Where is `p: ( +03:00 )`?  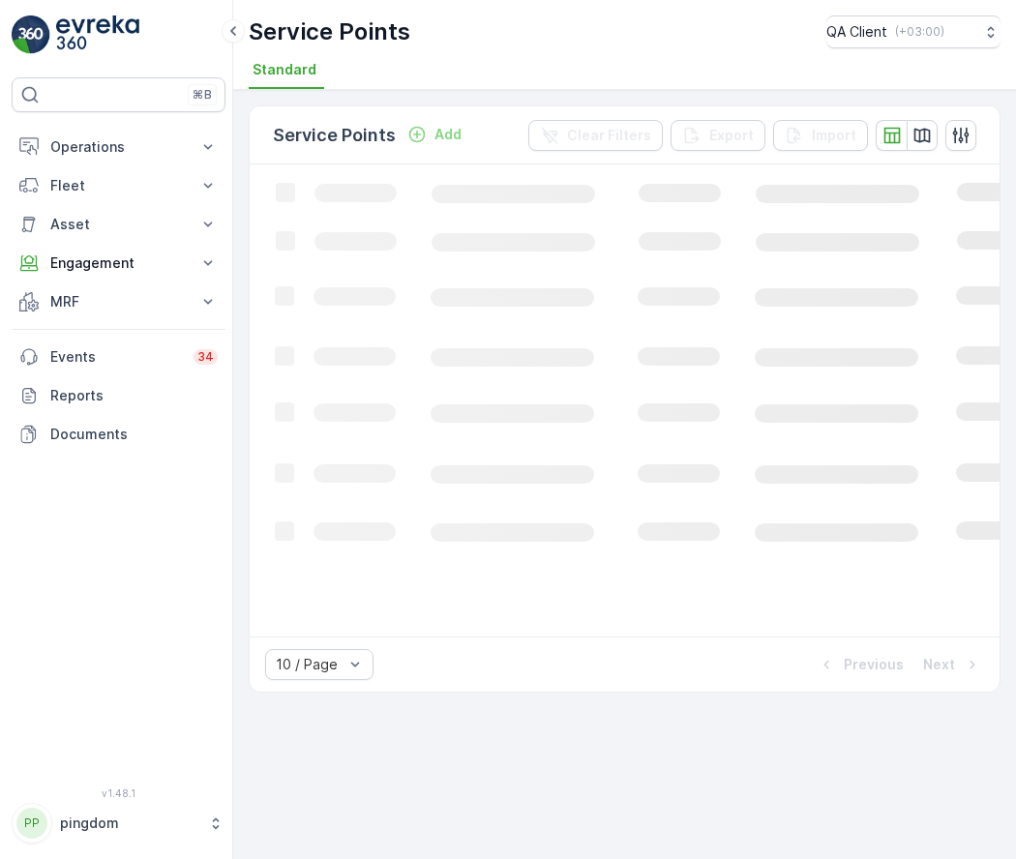
p: ( +03:00 ) is located at coordinates (919, 32).